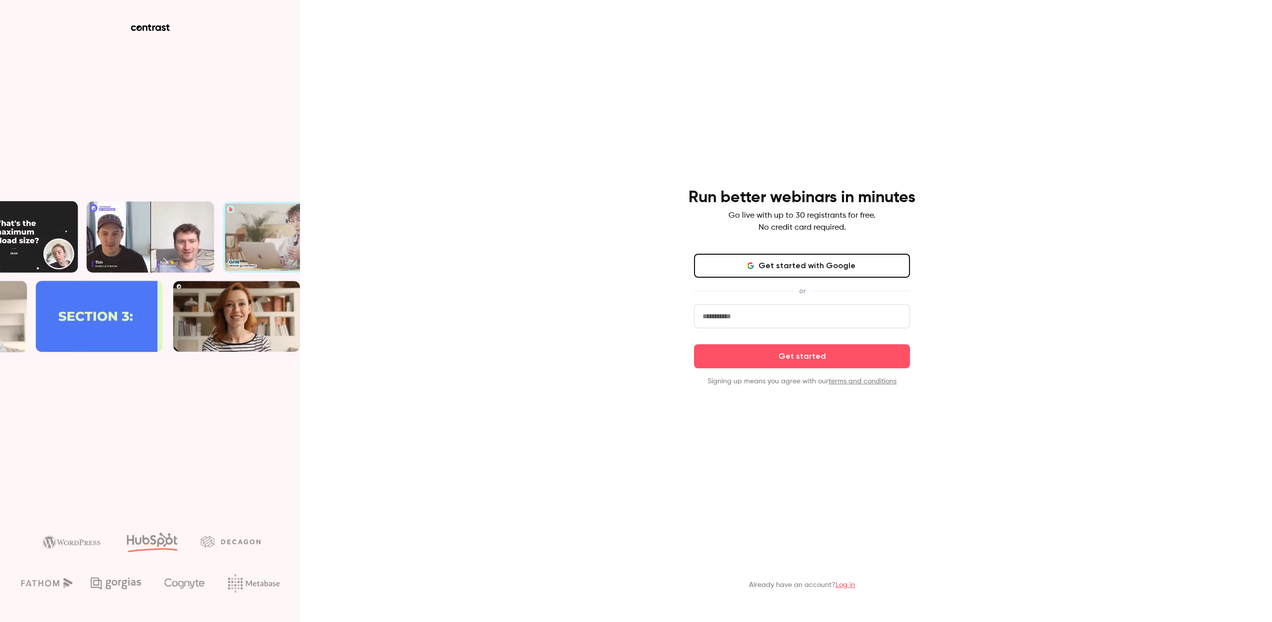 The height and width of the screenshot is (622, 1272). What do you see at coordinates (802, 356) in the screenshot?
I see `button: Get started` at bounding box center [802, 356].